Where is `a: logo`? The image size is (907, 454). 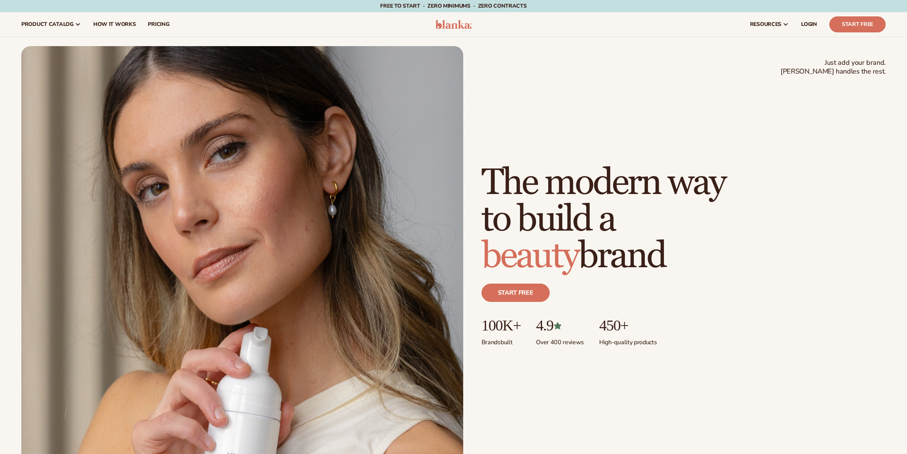
a: logo is located at coordinates (453, 24).